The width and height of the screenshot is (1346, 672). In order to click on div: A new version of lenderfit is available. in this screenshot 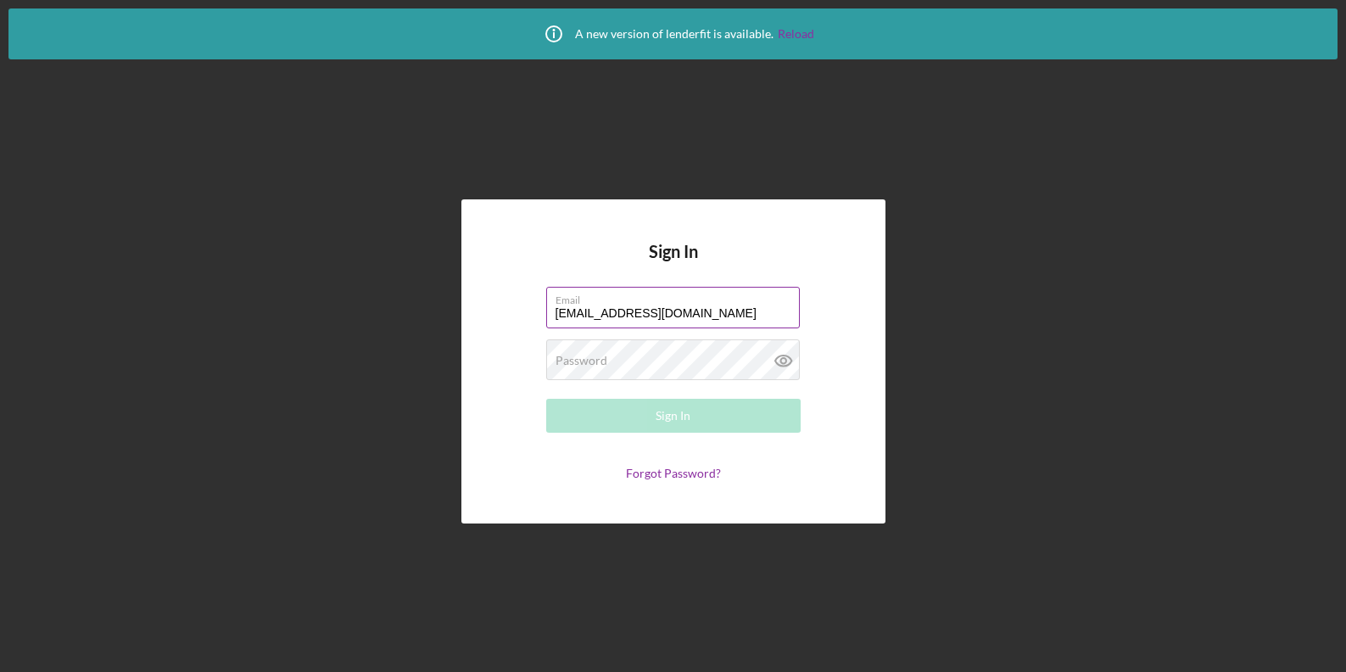, I will do `click(674, 34)`.